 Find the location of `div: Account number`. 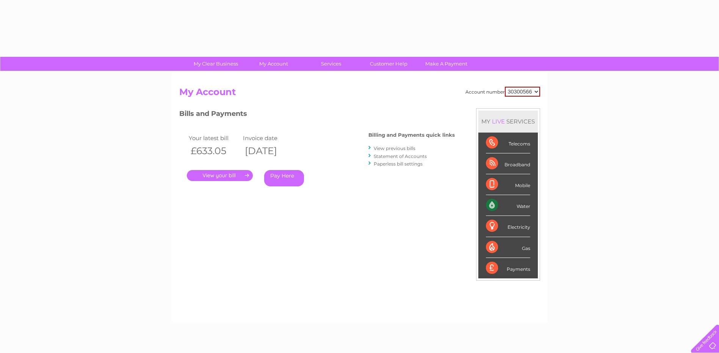

div: Account number is located at coordinates (503, 92).